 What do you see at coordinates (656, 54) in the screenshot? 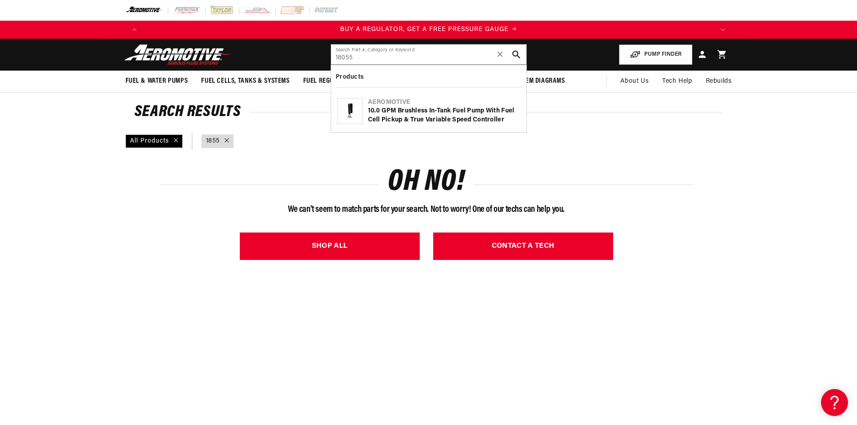
I see `button: PUMP FINDER` at bounding box center [656, 54].